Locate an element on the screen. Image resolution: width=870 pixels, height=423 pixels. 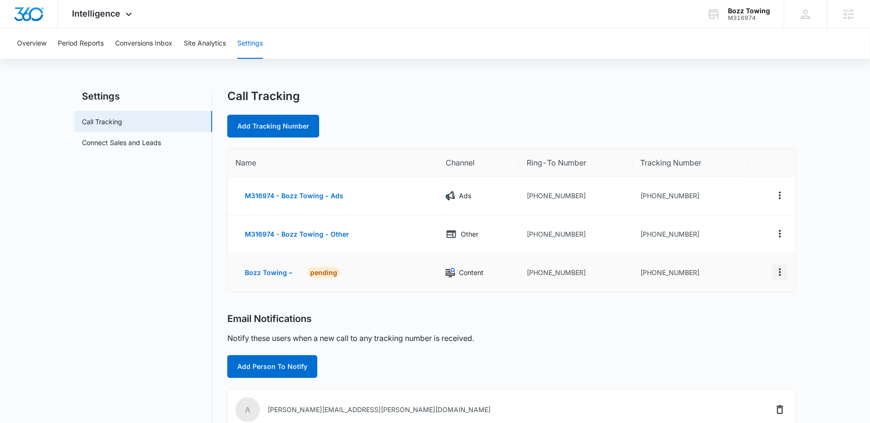
p: Notify these users when a new call to any tracking number is received. is located at coordinates (351, 338).